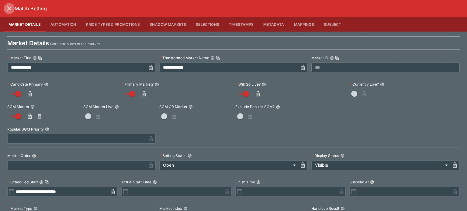  What do you see at coordinates (36, 209) in the screenshot?
I see `button: Market Type` at bounding box center [36, 209].